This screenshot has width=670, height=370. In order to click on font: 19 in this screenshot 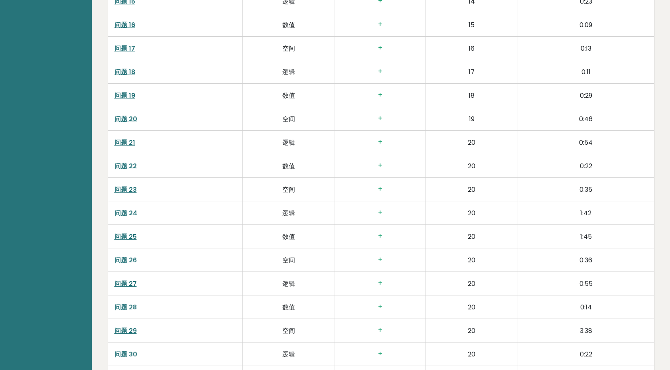, I will do `click(472, 119)`.